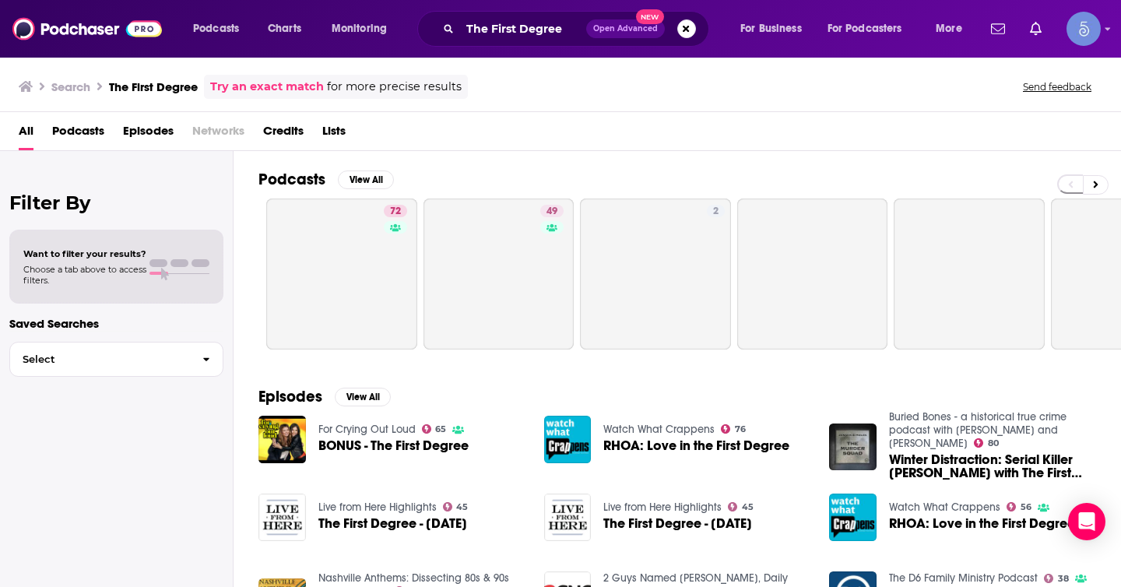 The width and height of the screenshot is (1121, 587). What do you see at coordinates (325, 396) in the screenshot?
I see `a: EpisodesView All` at bounding box center [325, 396].